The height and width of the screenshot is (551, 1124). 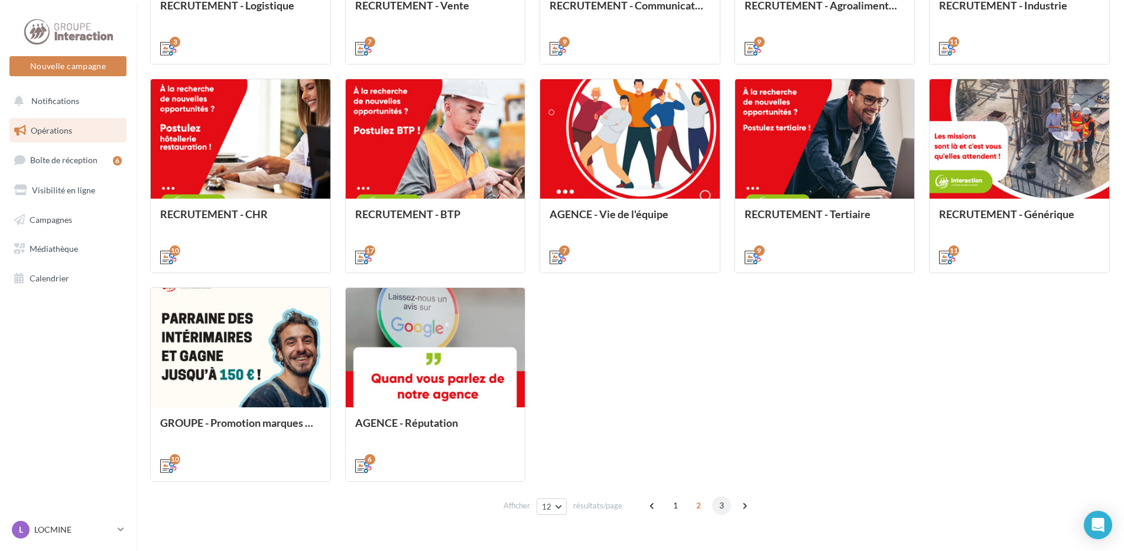 What do you see at coordinates (55, 100) in the screenshot?
I see `span: Notifications` at bounding box center [55, 100].